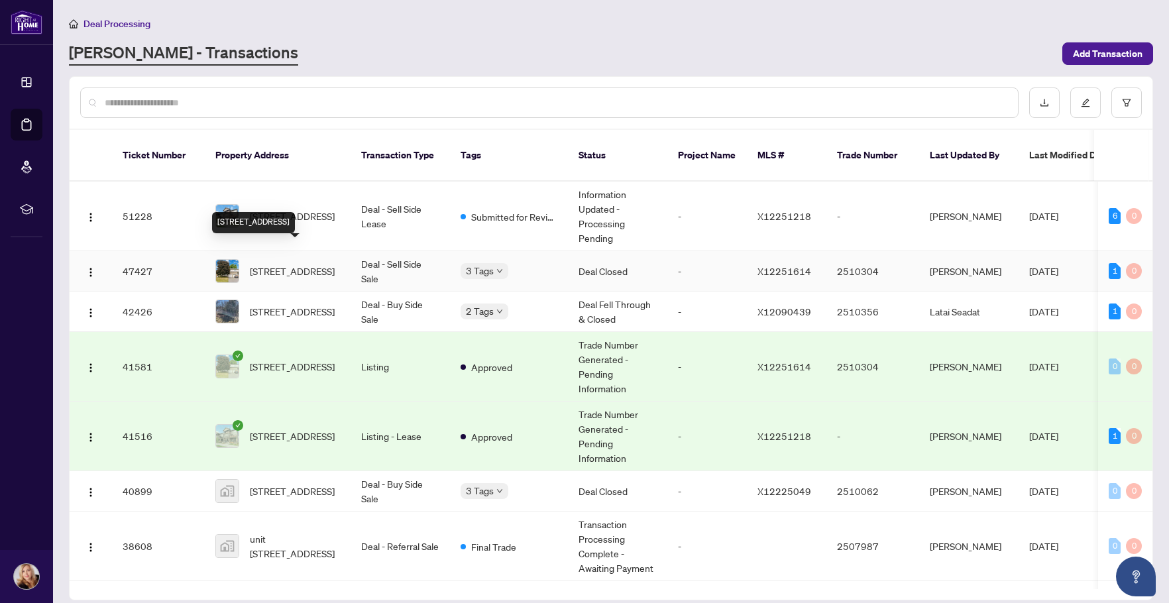 The width and height of the screenshot is (1169, 603). Describe the element at coordinates (872, 271) in the screenshot. I see `td: 2510304` at that location.